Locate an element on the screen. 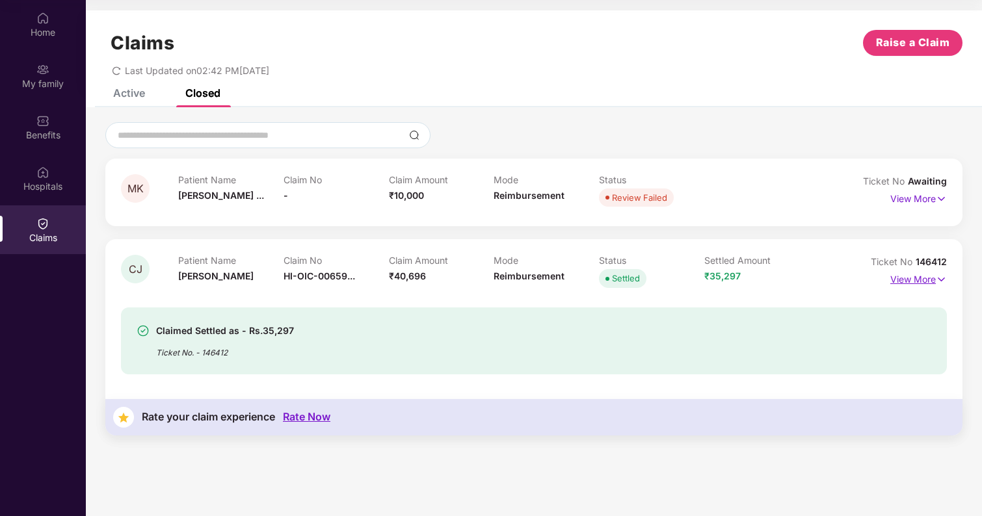 The height and width of the screenshot is (516, 982). span: MK is located at coordinates (135, 189).